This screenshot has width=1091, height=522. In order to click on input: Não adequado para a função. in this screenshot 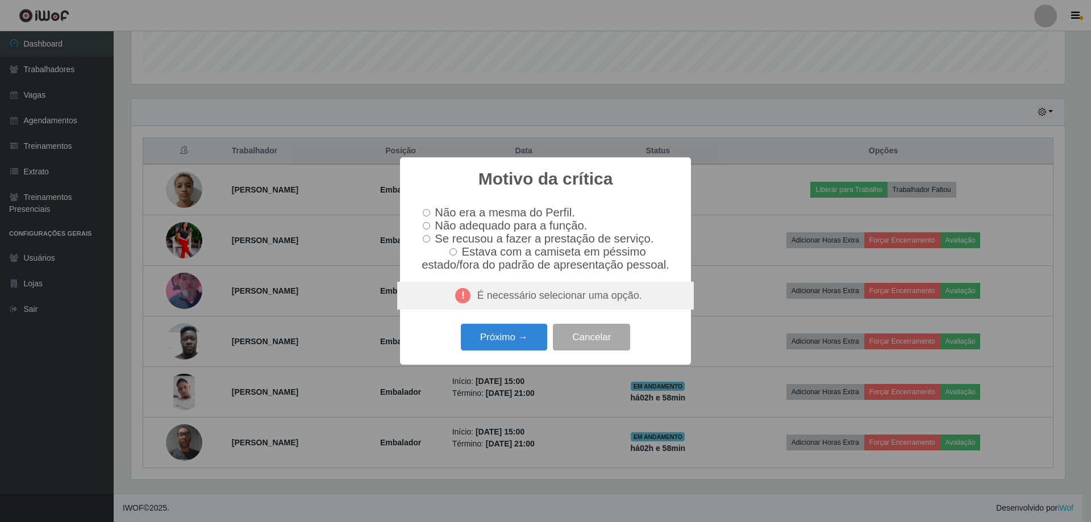, I will do `click(426, 226)`.